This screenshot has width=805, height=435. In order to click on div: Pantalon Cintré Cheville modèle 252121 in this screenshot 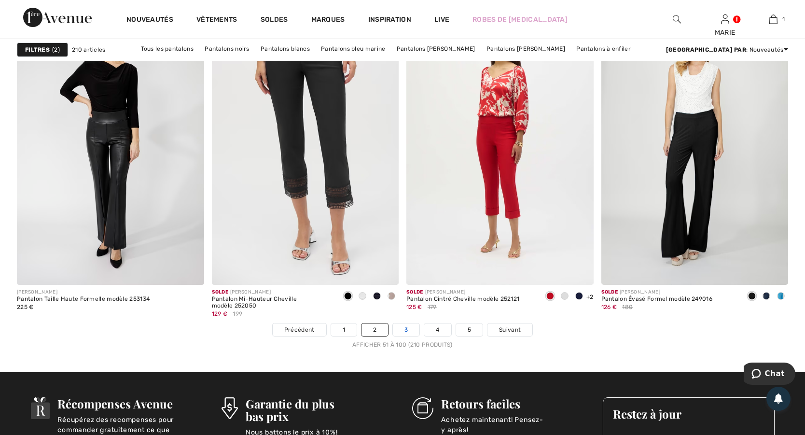, I will do `click(463, 299)`.